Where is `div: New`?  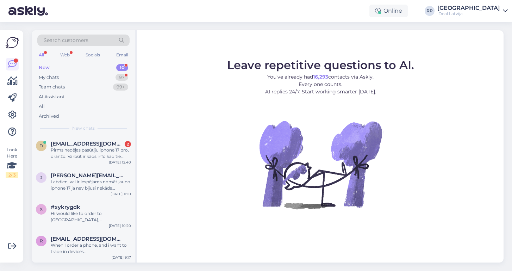 div: New is located at coordinates (44, 68).